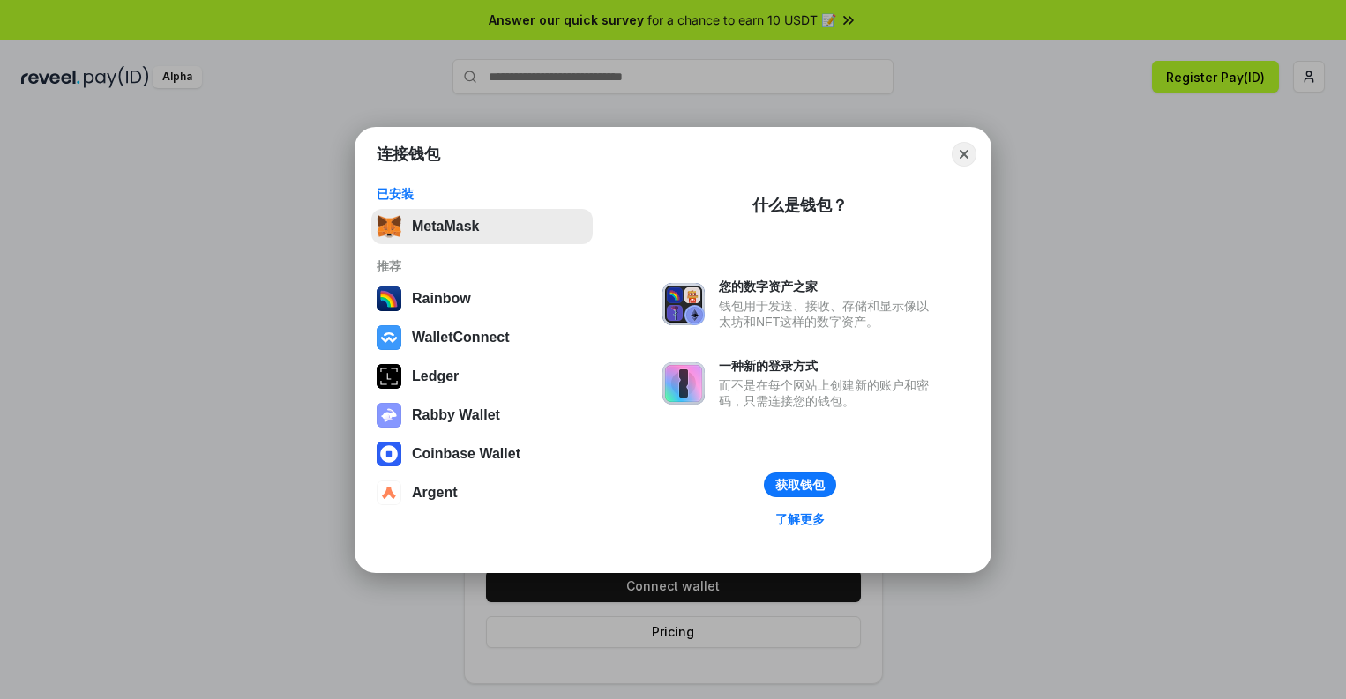 The height and width of the screenshot is (699, 1346). I want to click on button: Close, so click(964, 154).